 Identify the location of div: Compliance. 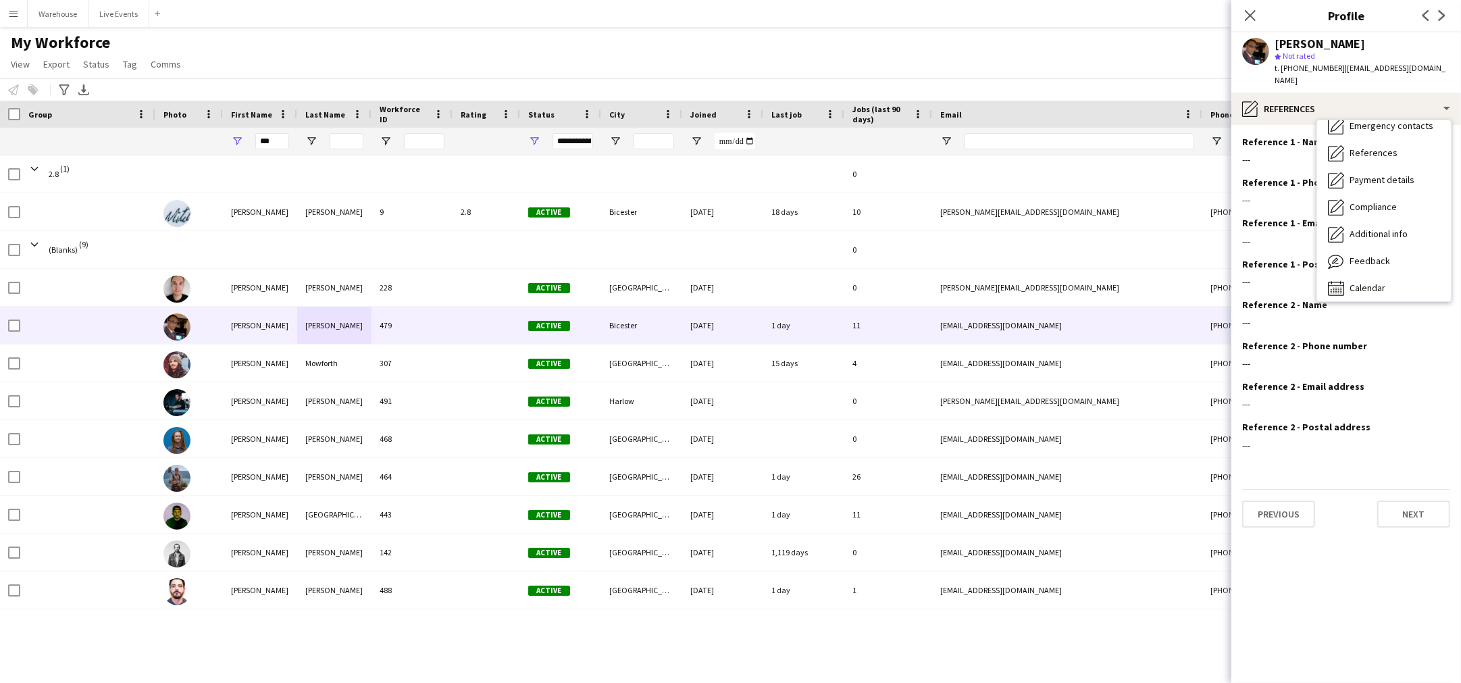
(1384, 207).